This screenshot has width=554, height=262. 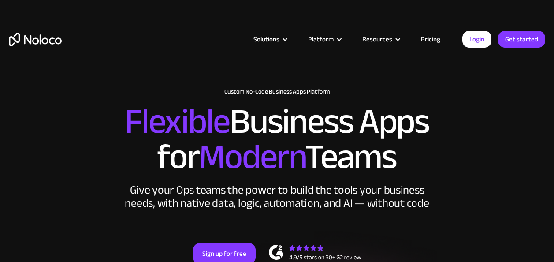 I want to click on a: Get started, so click(x=521, y=39).